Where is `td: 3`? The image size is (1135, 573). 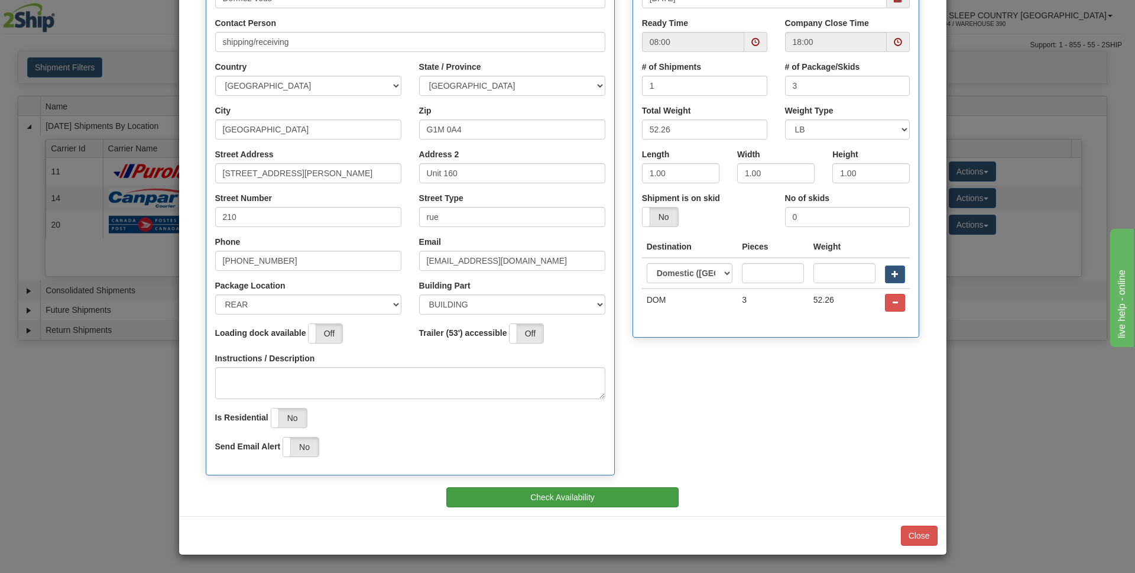
td: 3 is located at coordinates (773, 302).